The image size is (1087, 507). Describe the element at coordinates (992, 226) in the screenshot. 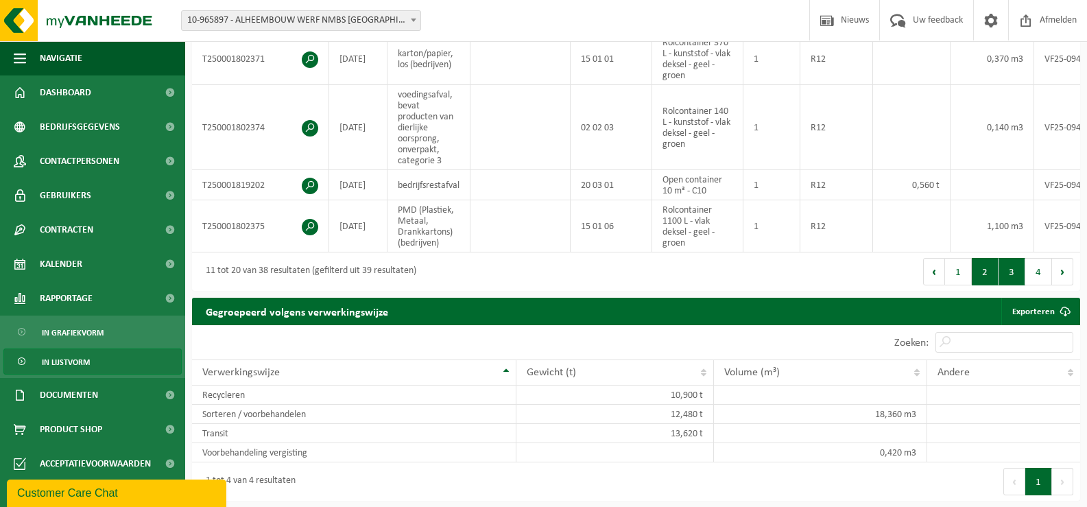

I see `td: 1,100 m3` at that location.